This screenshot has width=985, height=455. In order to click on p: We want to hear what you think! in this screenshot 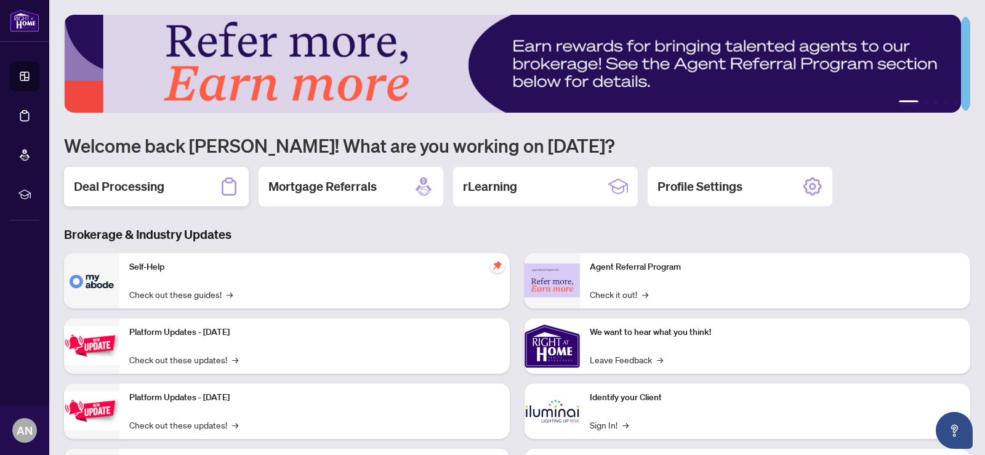, I will do `click(775, 333)`.